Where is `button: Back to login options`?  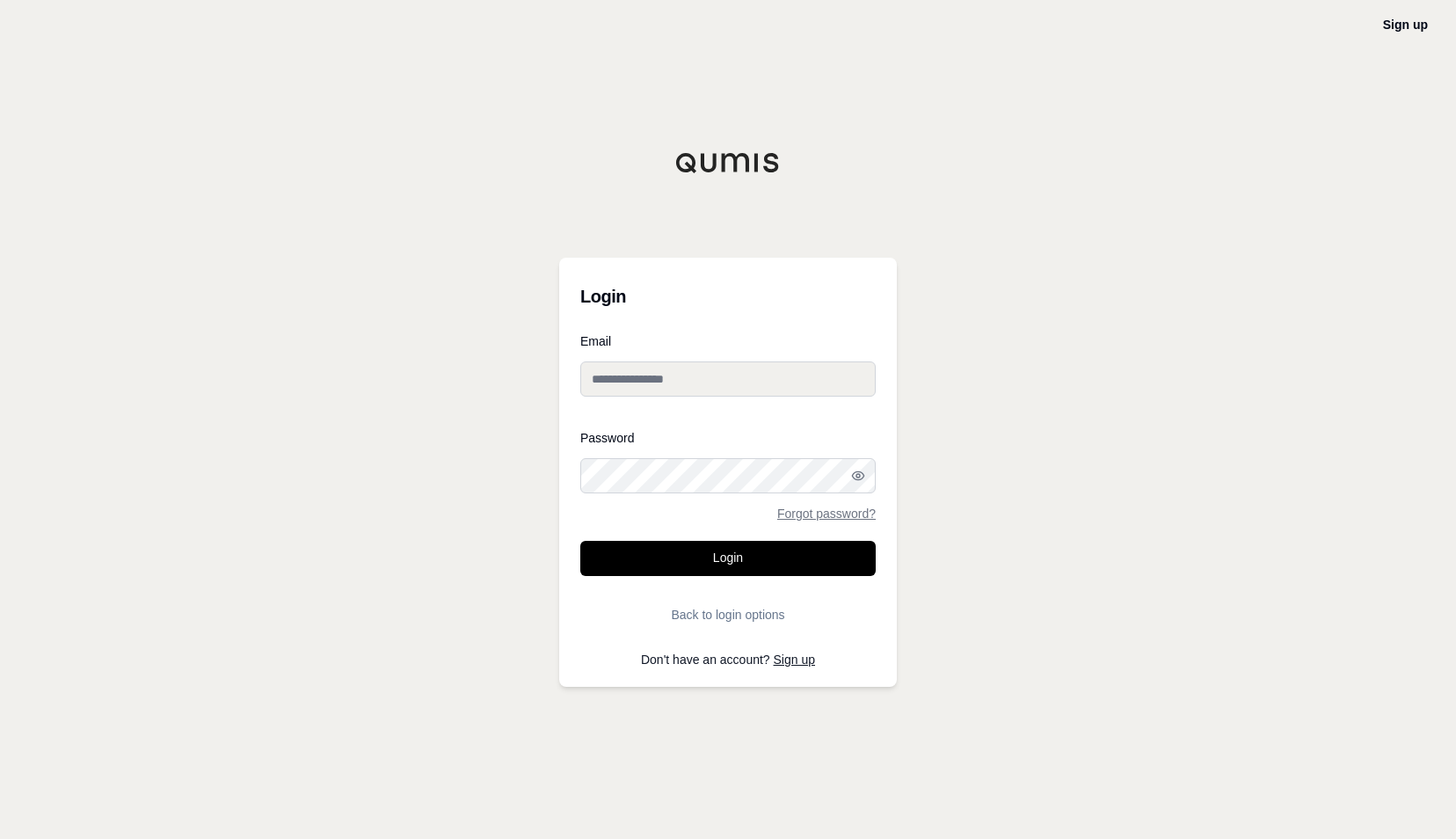
button: Back to login options is located at coordinates (728, 615).